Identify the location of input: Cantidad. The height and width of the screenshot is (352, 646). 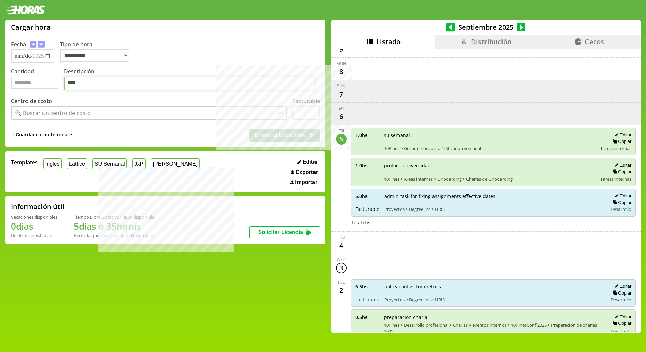
(35, 83).